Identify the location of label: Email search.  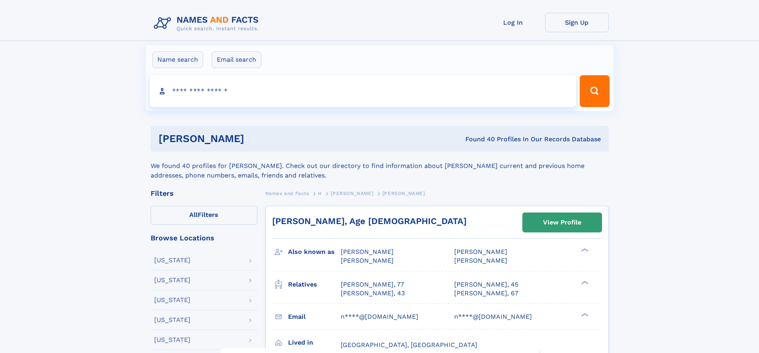
(236, 60).